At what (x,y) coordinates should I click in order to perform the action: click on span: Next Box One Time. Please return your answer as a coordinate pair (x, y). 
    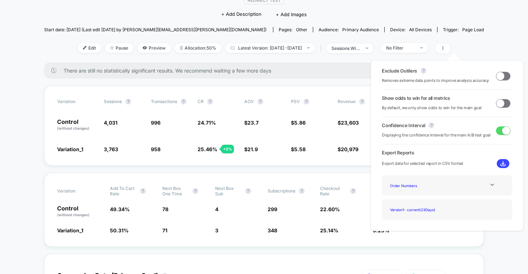
    Looking at the image, I should click on (176, 191).